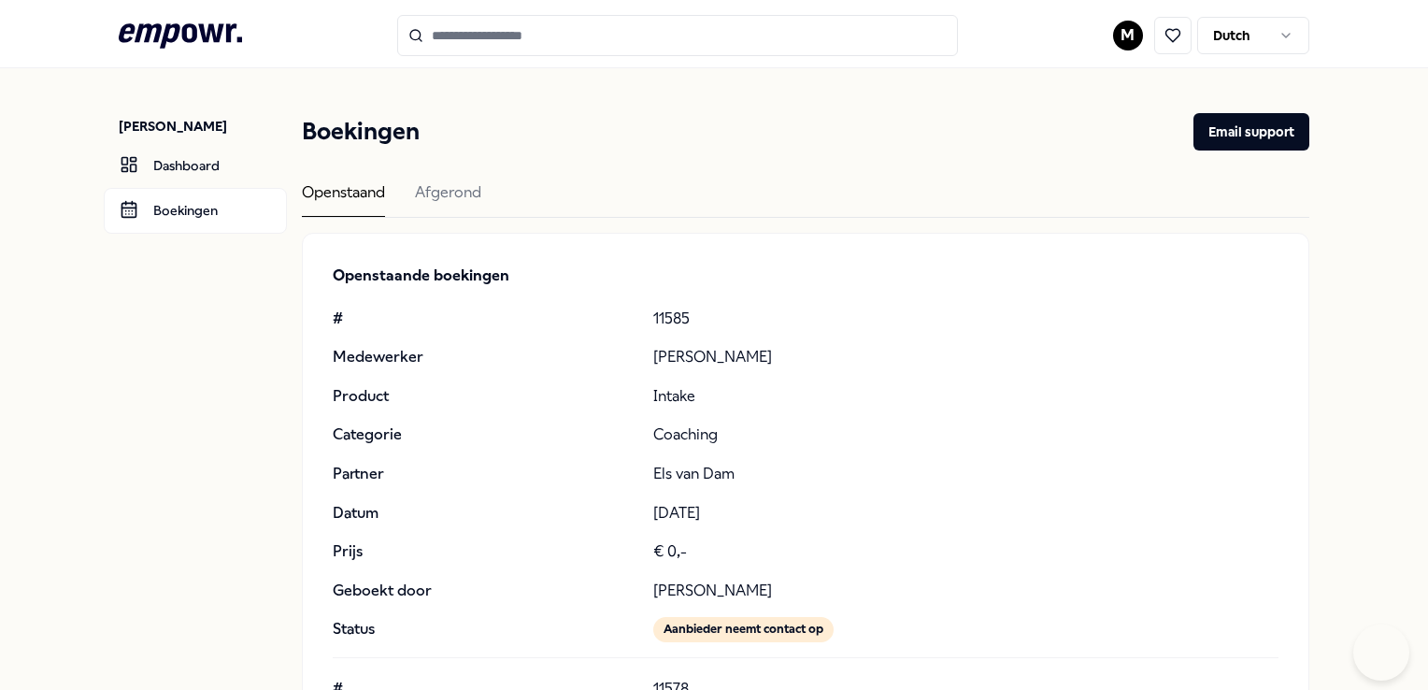 Image resolution: width=1428 pixels, height=690 pixels. What do you see at coordinates (966, 396) in the screenshot?
I see `p: Intake` at bounding box center [966, 396].